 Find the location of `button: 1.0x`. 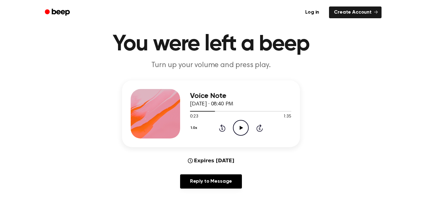

button: 1.0x is located at coordinates (195, 128).